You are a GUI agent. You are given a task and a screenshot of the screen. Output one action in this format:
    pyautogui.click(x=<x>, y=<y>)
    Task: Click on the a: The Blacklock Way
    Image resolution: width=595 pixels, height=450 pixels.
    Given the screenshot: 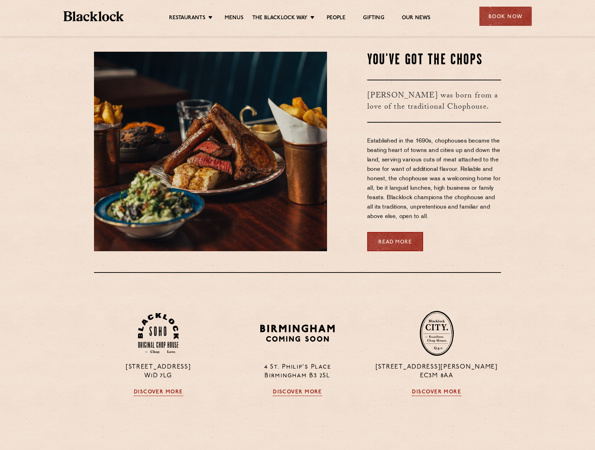 What is the action you would take?
    pyautogui.click(x=280, y=18)
    